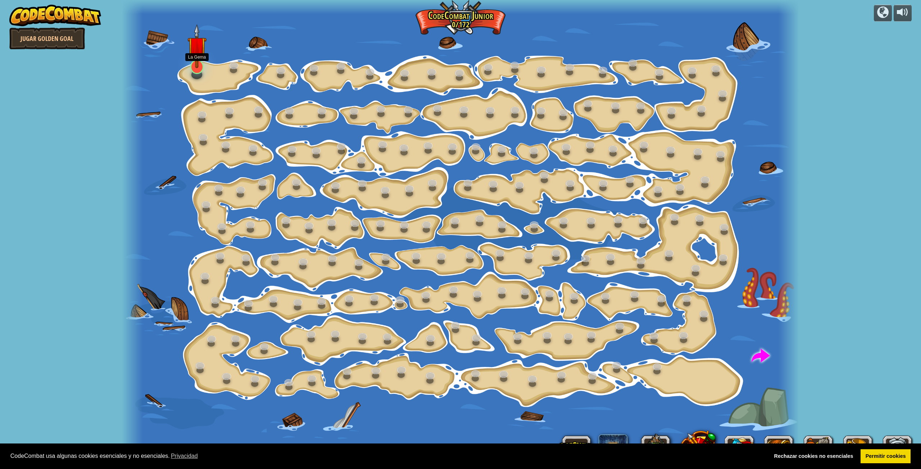 The height and width of the screenshot is (469, 921). What do you see at coordinates (55, 15) in the screenshot?
I see `img: CodeCombat - Learn how to code by playing a game` at bounding box center [55, 15].